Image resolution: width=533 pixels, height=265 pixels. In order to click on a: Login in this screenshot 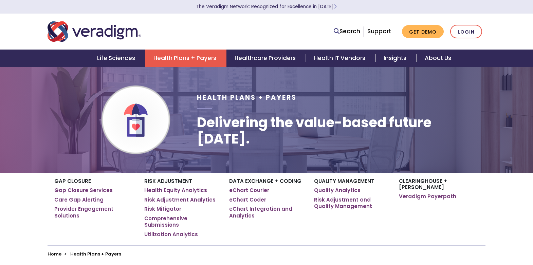, I will do `click(466, 32)`.